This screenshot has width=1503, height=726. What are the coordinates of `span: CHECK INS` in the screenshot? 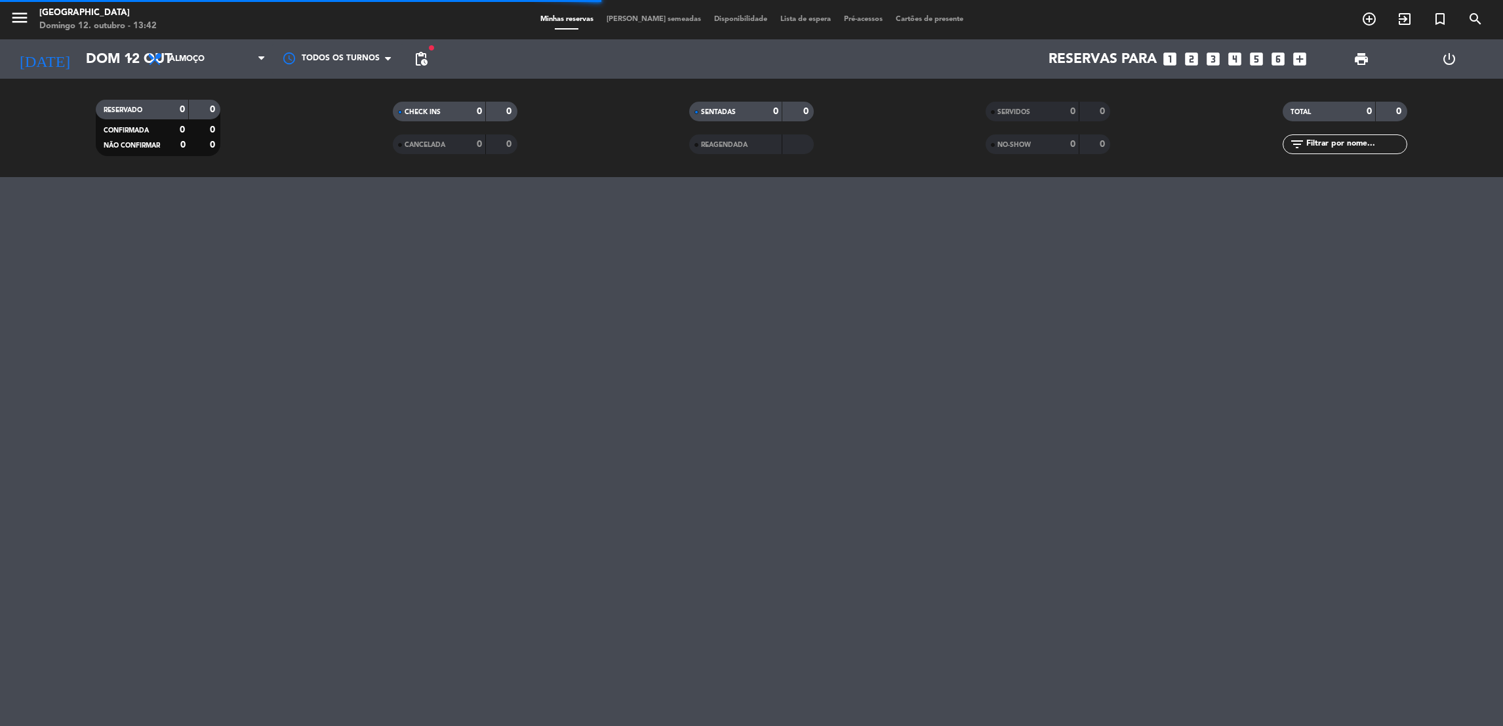 It's located at (422, 112).